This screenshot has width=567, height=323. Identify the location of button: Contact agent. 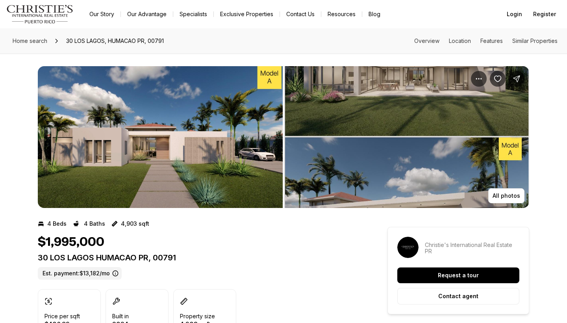
(458, 296).